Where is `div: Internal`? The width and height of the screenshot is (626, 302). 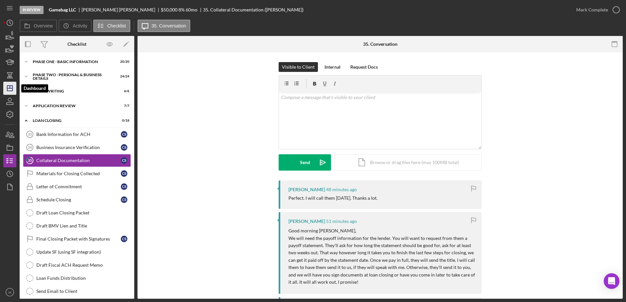 div: Internal is located at coordinates (332, 67).